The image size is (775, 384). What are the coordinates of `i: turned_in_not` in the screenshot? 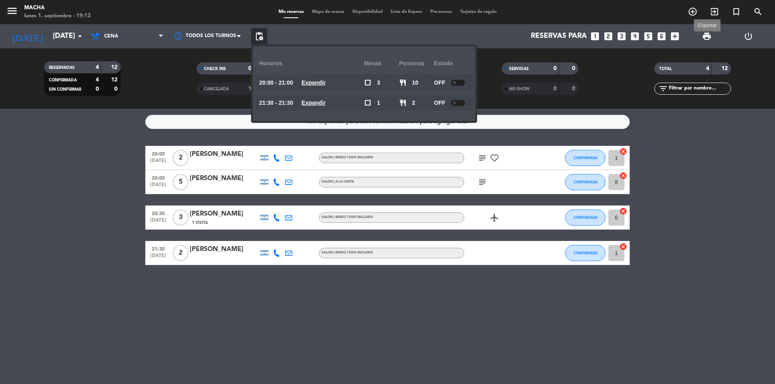 It's located at (736, 12).